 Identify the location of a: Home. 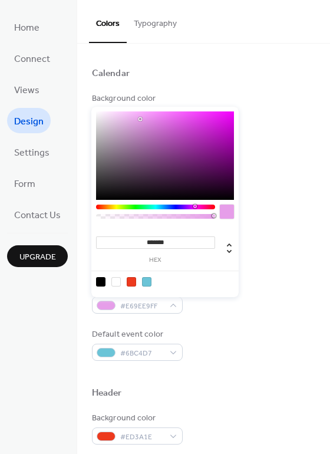
(27, 27).